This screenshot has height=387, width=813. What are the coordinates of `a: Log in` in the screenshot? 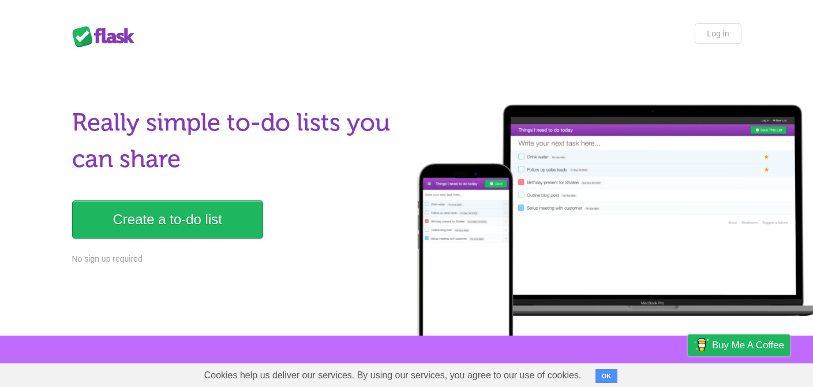 It's located at (718, 33).